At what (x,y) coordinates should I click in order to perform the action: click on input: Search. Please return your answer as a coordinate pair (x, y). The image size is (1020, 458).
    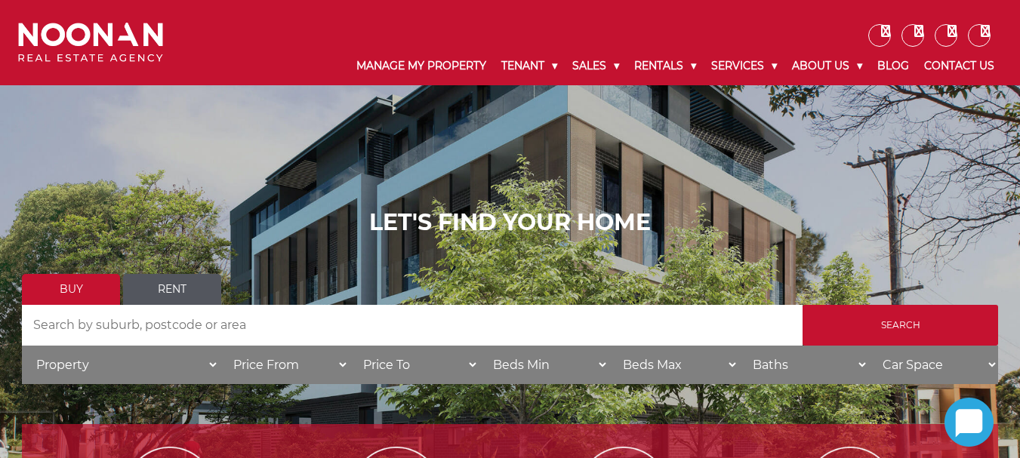
    Looking at the image, I should click on (900, 325).